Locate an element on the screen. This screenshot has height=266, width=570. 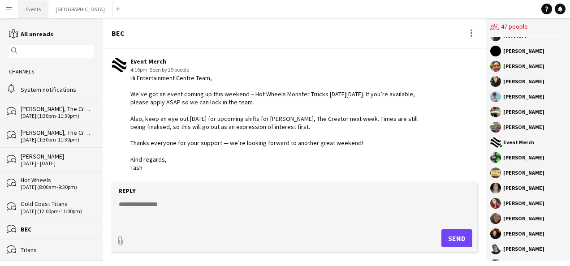
span: · Seen by 29 people is located at coordinates (168, 69).